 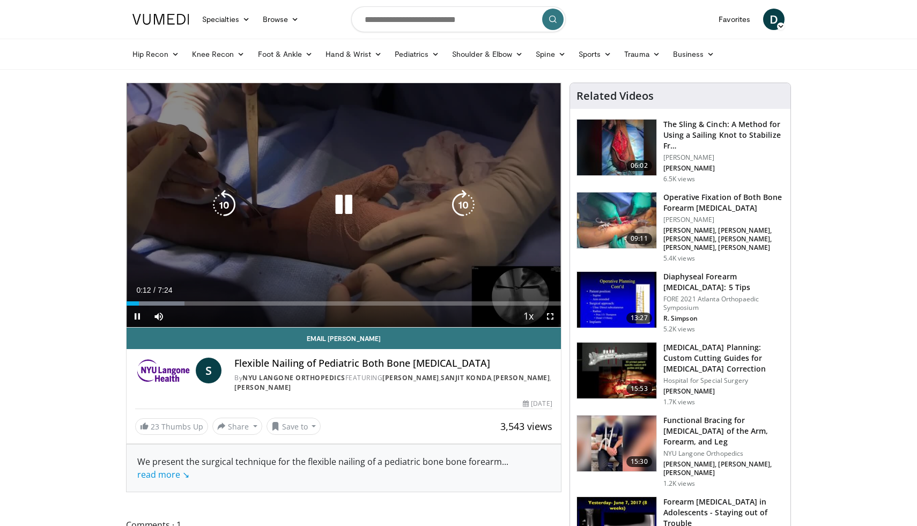 What do you see at coordinates (724, 319) in the screenshot?
I see `p: R. Simpson` at bounding box center [724, 319].